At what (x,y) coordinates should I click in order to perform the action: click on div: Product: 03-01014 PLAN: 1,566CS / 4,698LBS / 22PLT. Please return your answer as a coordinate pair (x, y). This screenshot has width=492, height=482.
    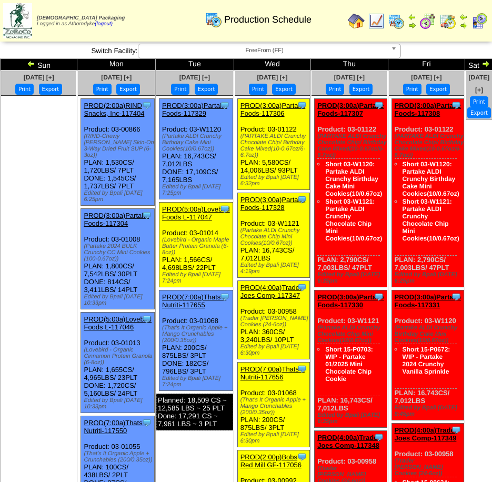
    Looking at the image, I should click on (196, 245).